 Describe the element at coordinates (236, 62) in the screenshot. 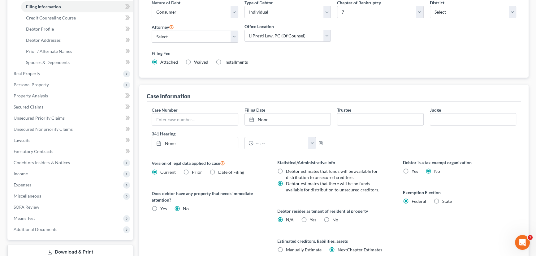

I see `span: Installments` at that location.